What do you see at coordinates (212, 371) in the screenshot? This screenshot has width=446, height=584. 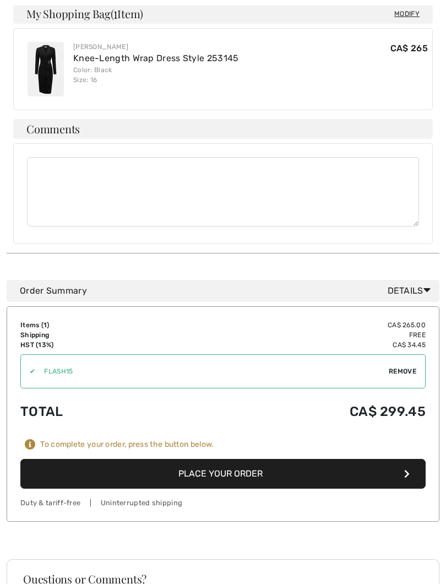 I see `input: Promo code` at bounding box center [212, 371].